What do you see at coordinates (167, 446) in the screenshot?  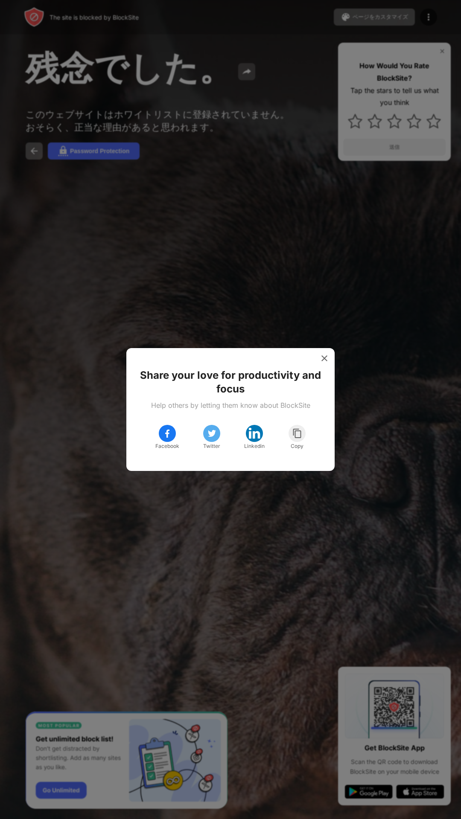 I see `div: Facebook` at bounding box center [167, 446].